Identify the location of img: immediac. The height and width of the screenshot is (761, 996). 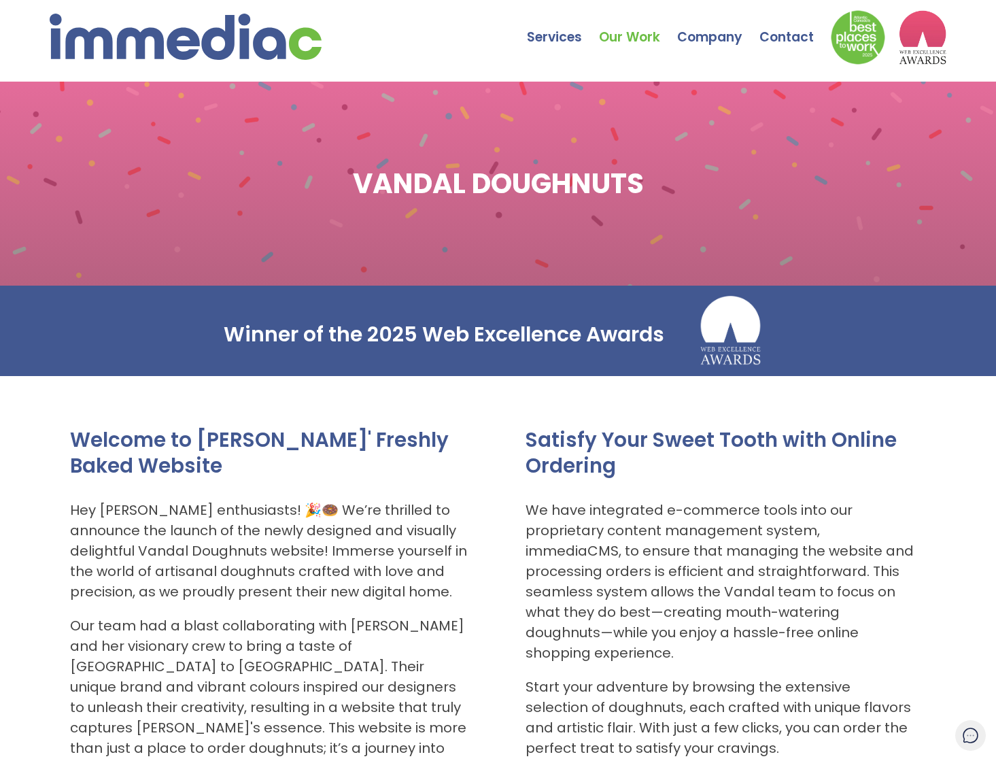
(186, 37).